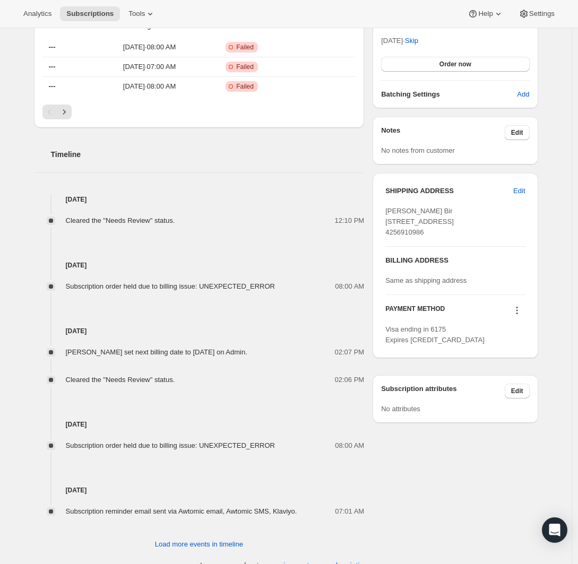 The image size is (578, 564). I want to click on span: No attributes, so click(401, 409).